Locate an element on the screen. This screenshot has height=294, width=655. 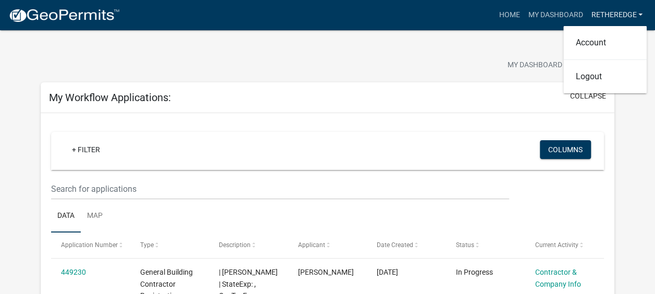
button: Columns is located at coordinates (566, 150).